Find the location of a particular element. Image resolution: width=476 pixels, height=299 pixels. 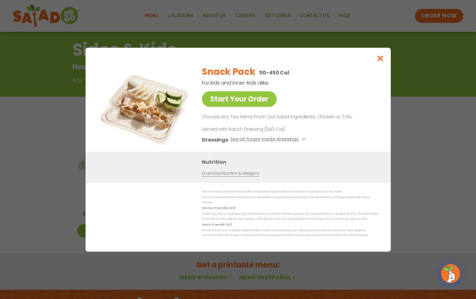

h2: Snack Pack is located at coordinates (228, 72).